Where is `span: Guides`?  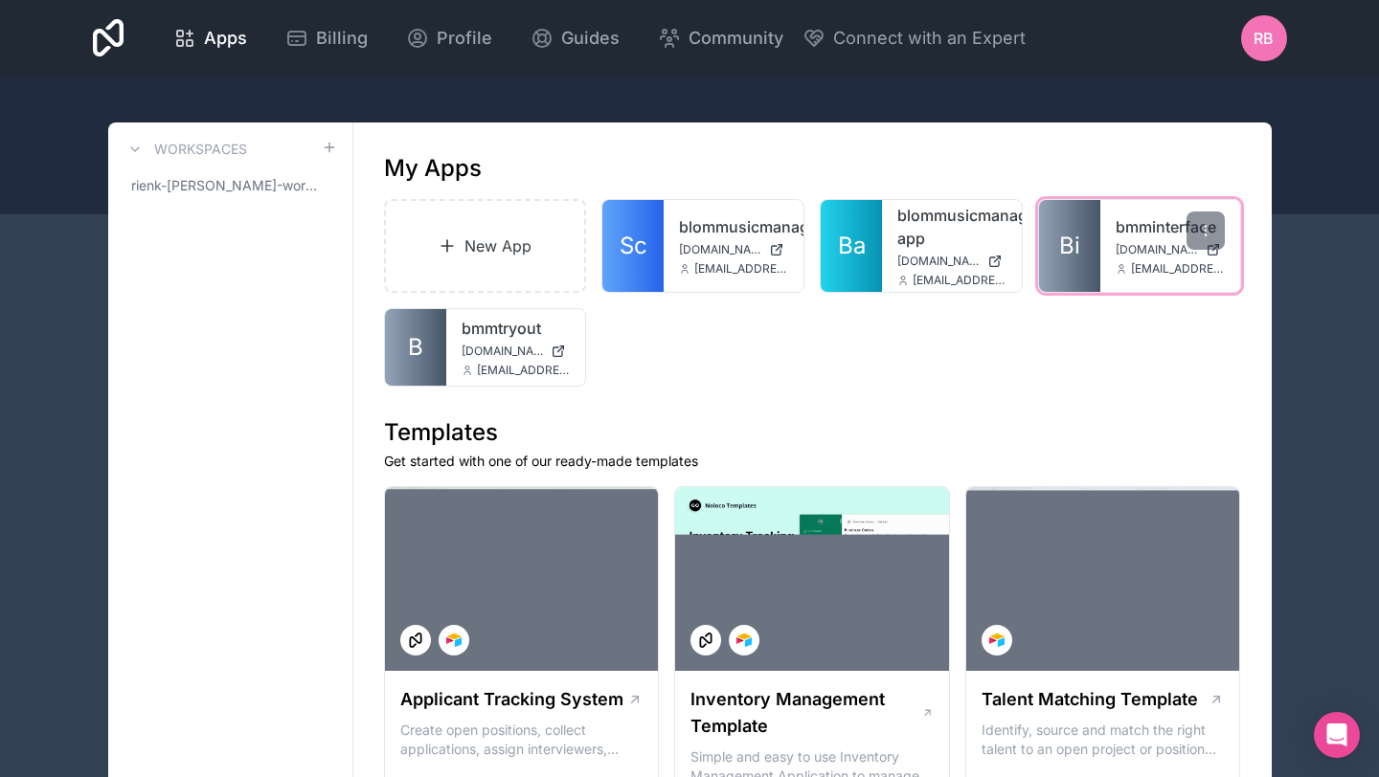
span: Guides is located at coordinates (590, 38).